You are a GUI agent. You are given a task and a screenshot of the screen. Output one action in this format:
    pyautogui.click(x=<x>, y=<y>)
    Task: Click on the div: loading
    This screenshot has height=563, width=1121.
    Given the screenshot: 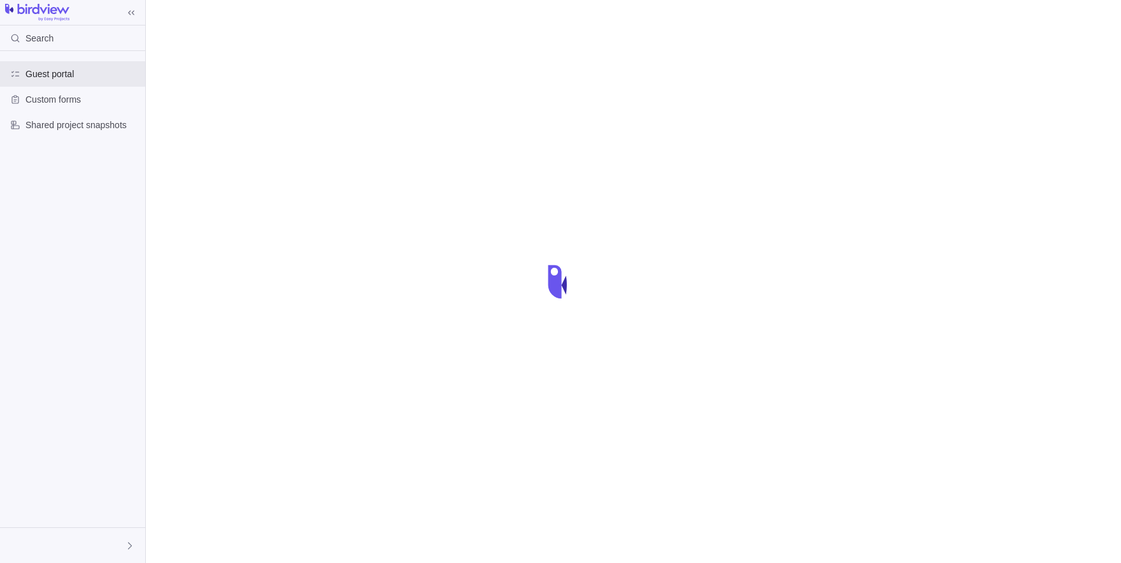 What is the action you would take?
    pyautogui.click(x=561, y=282)
    